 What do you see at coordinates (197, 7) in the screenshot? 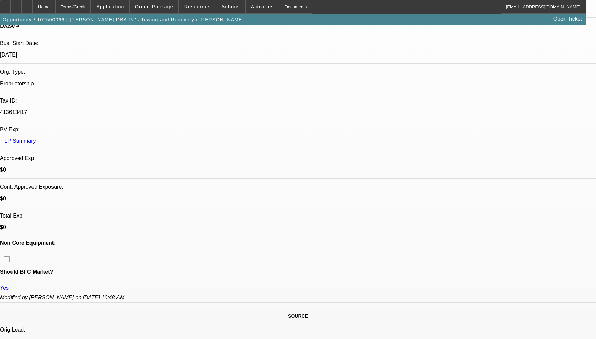
I see `button: Resources` at bounding box center [197, 7].